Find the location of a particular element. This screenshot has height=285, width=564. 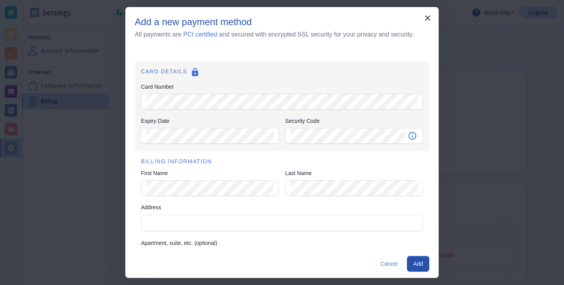

h6: BILLING INFORMATION is located at coordinates (282, 161).